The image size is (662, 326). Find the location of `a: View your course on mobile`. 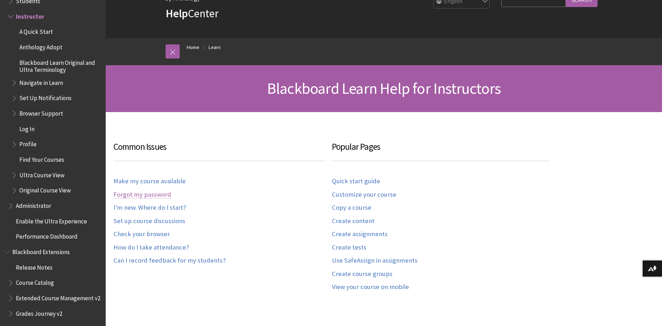

a: View your course on mobile is located at coordinates (370, 287).